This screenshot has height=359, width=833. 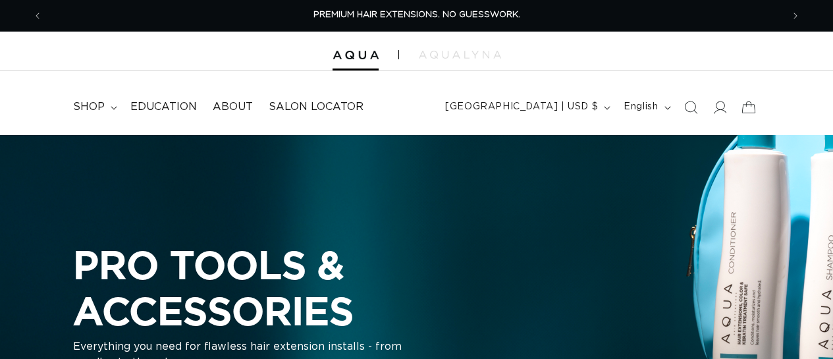 I want to click on button: Previous announcement, so click(x=38, y=16).